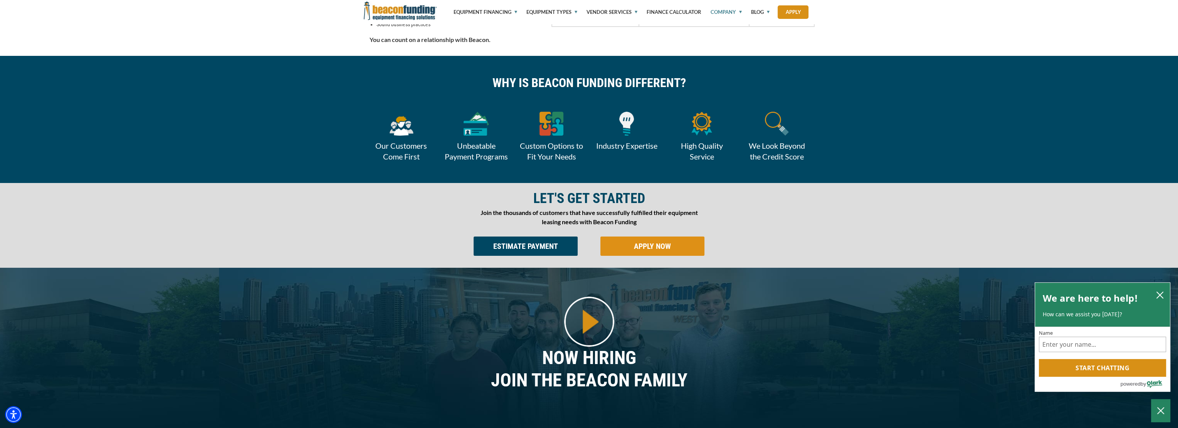 The height and width of the screenshot is (428, 1178). Describe the element at coordinates (1102, 344) in the screenshot. I see `input: Name` at that location.